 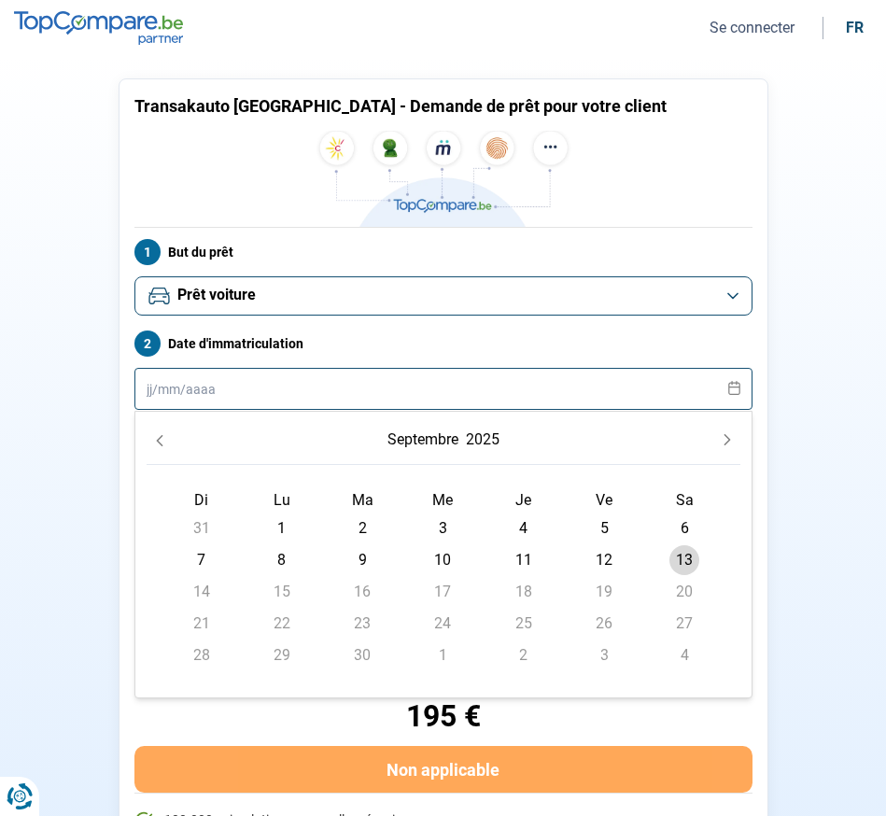 What do you see at coordinates (362, 592) in the screenshot?
I see `span: 16` at bounding box center [362, 592].